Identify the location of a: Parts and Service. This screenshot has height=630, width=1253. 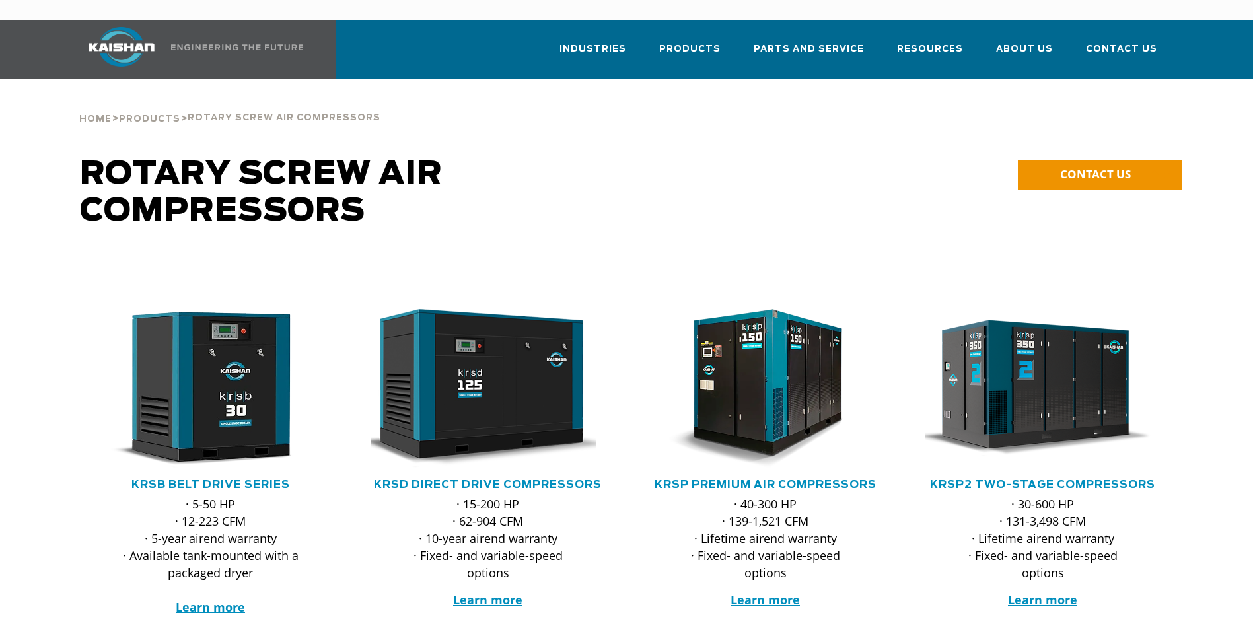
(809, 54).